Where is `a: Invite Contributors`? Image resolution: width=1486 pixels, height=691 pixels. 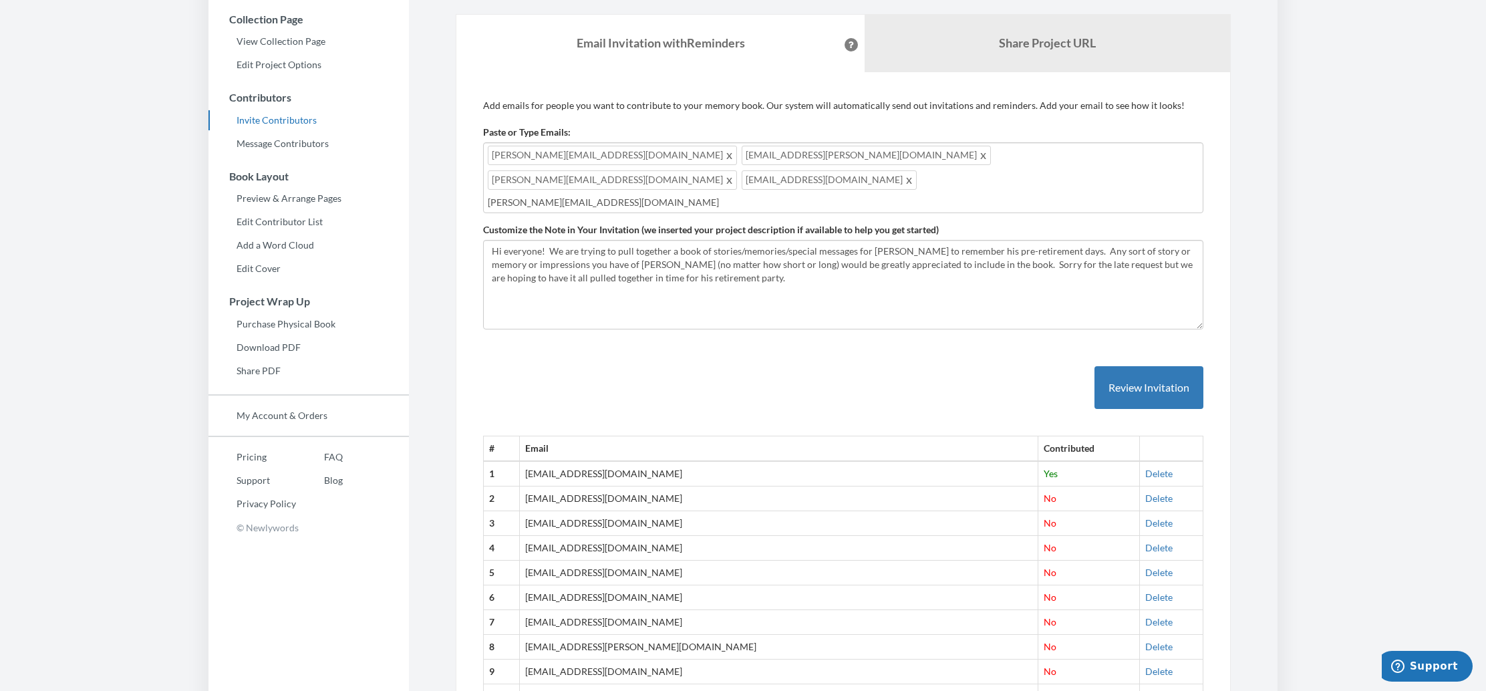 a: Invite Contributors is located at coordinates (309, 120).